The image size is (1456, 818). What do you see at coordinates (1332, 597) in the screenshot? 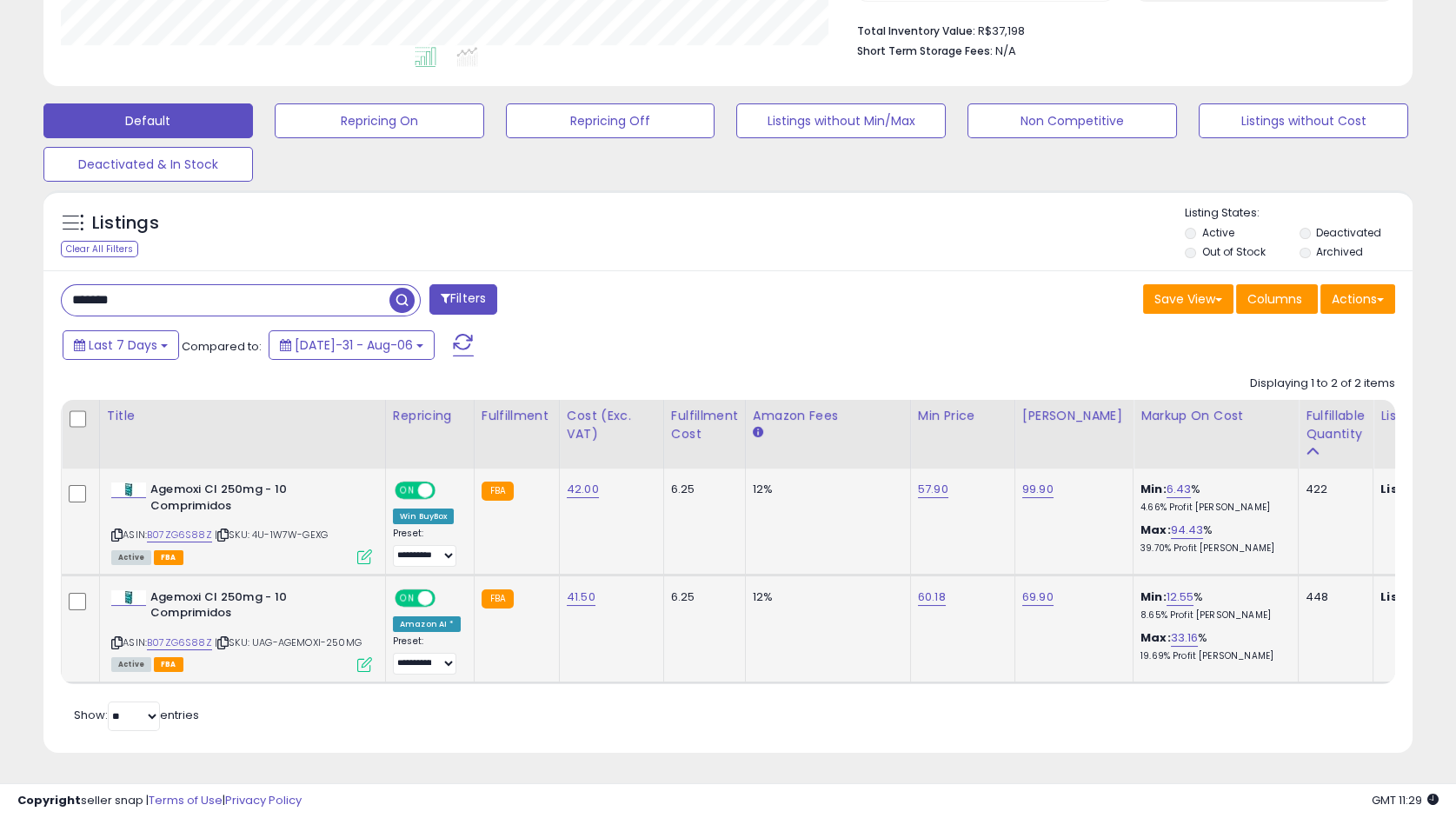
I see `div: 448` at bounding box center [1332, 597].